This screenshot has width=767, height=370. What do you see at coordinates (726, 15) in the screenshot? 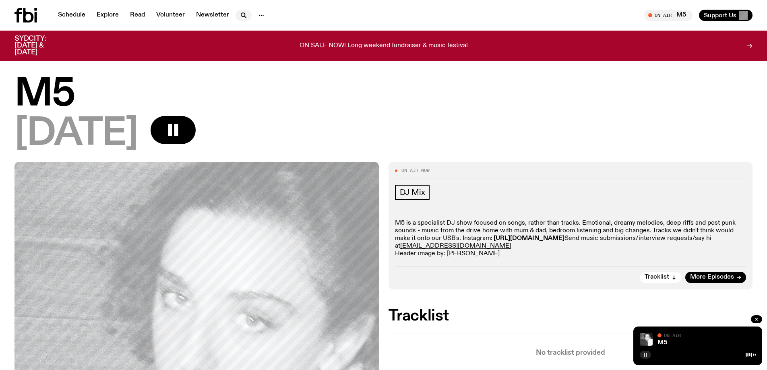
I see `button: Support Us` at bounding box center [726, 15].